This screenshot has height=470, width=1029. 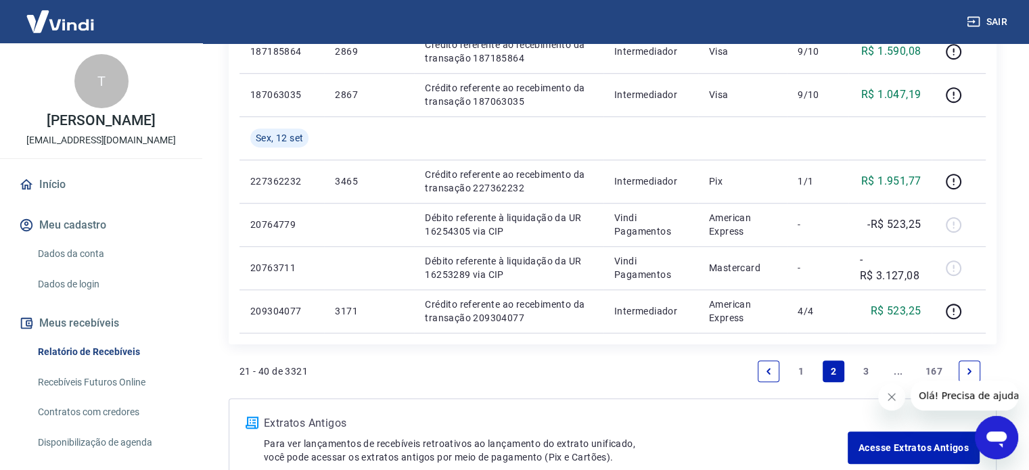 What do you see at coordinates (801, 371) in the screenshot?
I see `a: Page 1` at bounding box center [801, 371].